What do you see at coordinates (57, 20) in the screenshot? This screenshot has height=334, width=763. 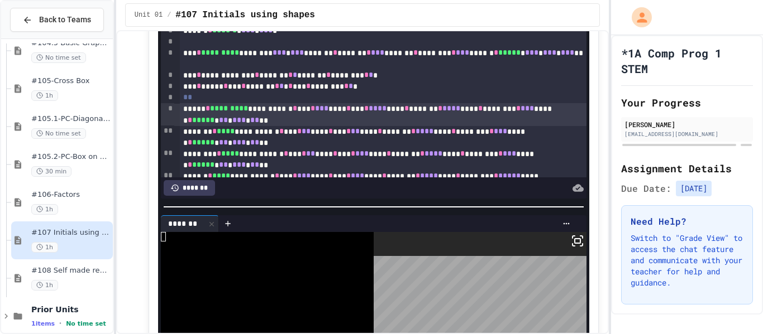 I see `button: Back to Teams` at bounding box center [57, 20].